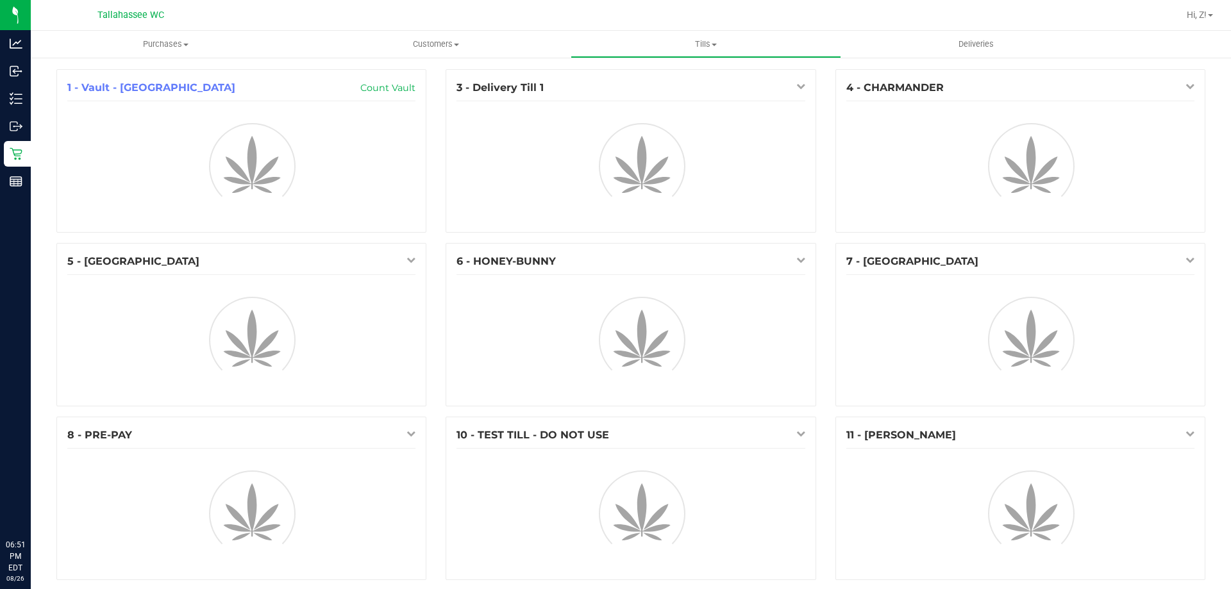 This screenshot has width=1231, height=589. What do you see at coordinates (16, 126) in the screenshot?
I see `inline-svg: Outbound` at bounding box center [16, 126].